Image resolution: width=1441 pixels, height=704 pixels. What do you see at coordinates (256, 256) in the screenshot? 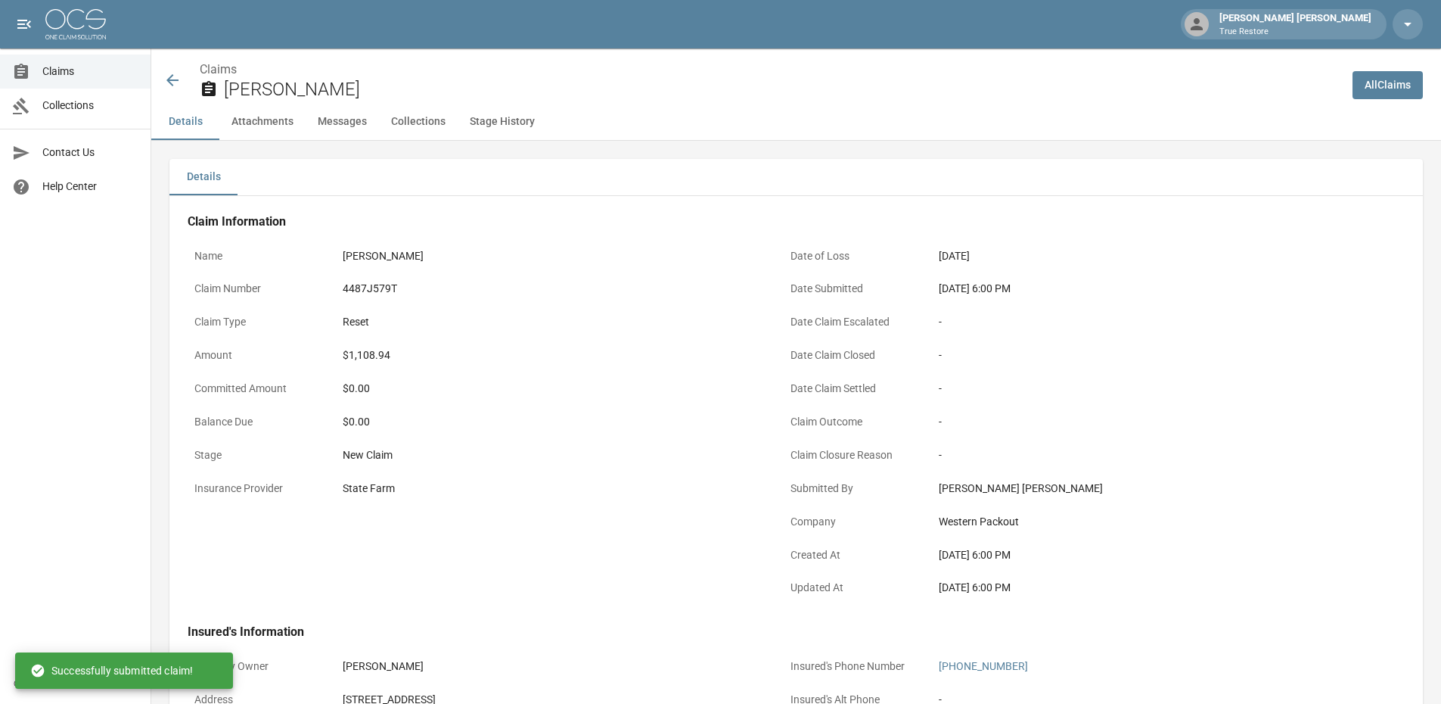
I see `p: Name` at bounding box center [256, 256].